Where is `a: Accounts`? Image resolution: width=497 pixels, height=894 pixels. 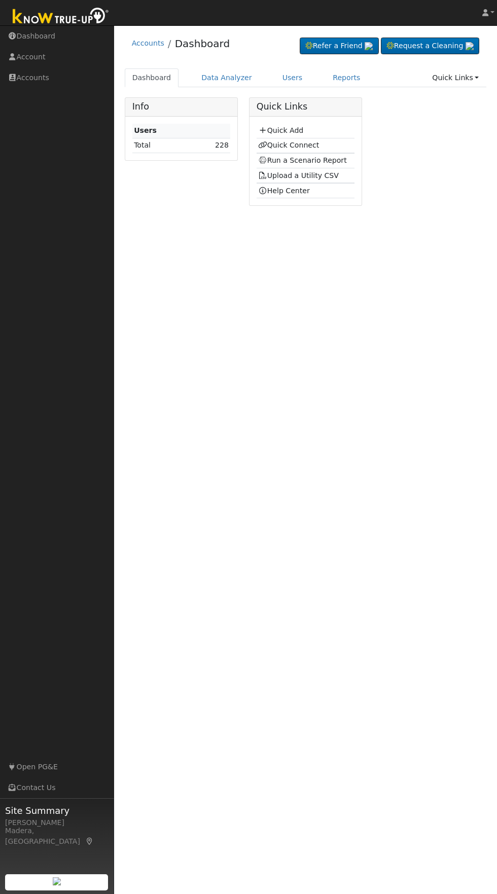 a: Accounts is located at coordinates (148, 43).